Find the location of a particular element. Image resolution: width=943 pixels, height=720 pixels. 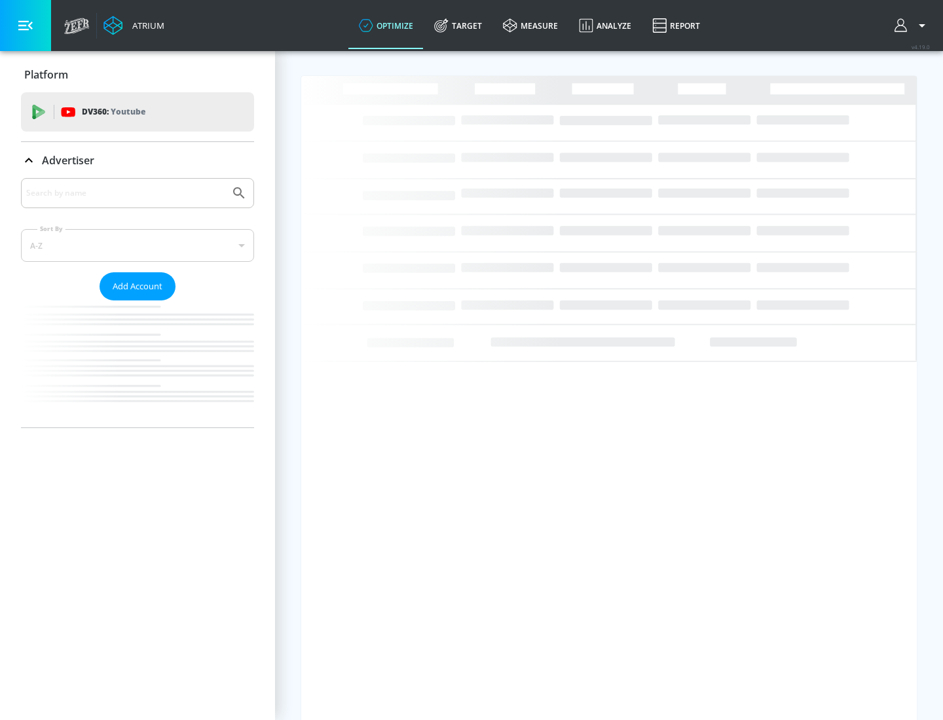

a: Analyze is located at coordinates (605, 26).